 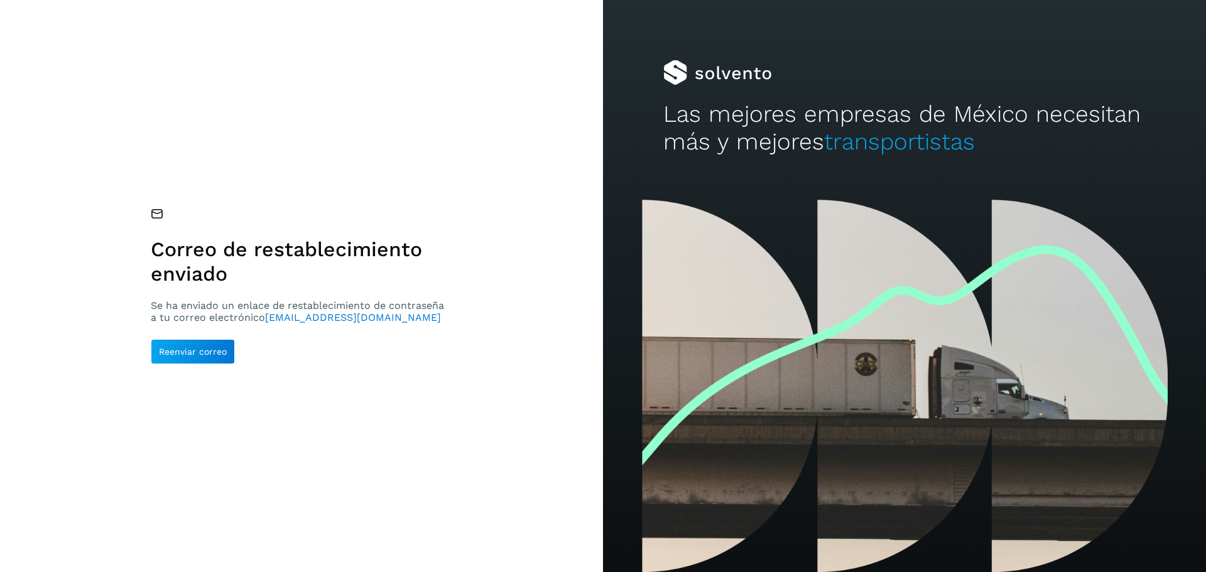 I want to click on h2: Las mejores empresas de México necesitan más y mejores, so click(x=905, y=128).